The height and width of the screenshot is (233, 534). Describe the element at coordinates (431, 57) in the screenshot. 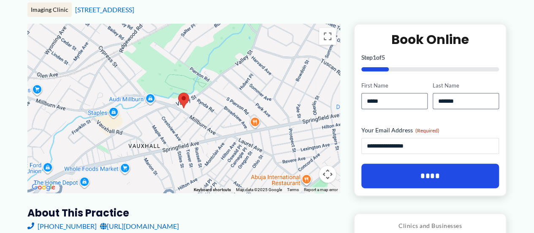

I see `p: Step of` at that location.